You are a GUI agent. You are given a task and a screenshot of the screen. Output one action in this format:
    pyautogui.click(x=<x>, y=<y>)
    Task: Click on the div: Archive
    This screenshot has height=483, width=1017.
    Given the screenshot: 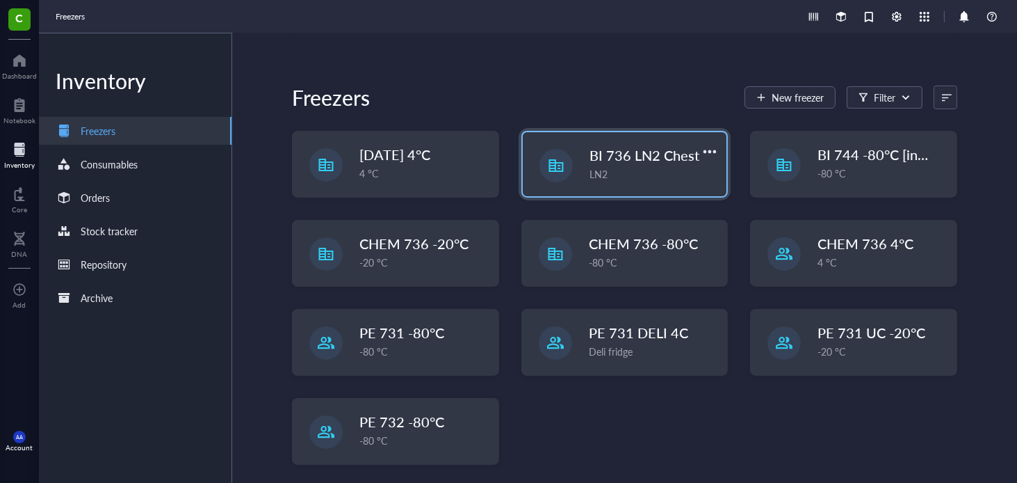 What is the action you would take?
    pyautogui.click(x=97, y=298)
    